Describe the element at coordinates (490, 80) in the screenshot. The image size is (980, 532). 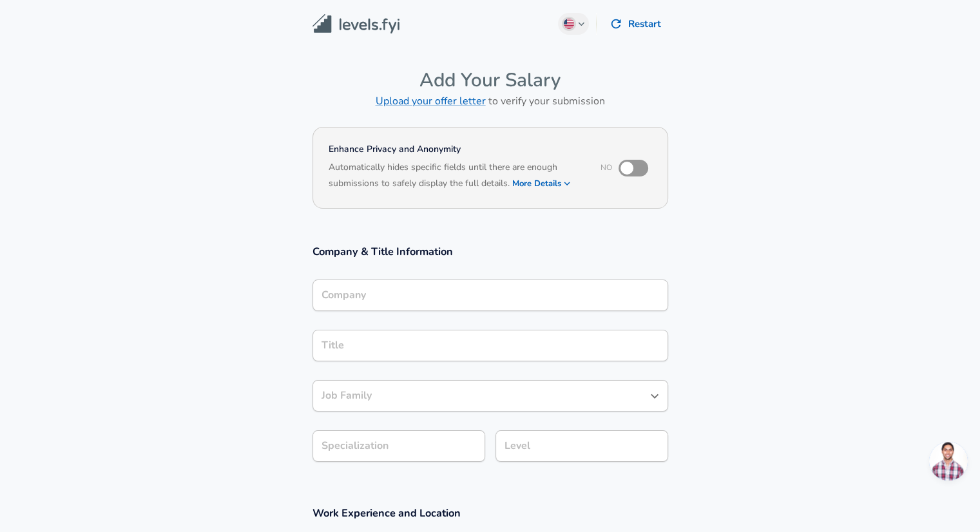
I see `h4: Add Your Salary` at that location.